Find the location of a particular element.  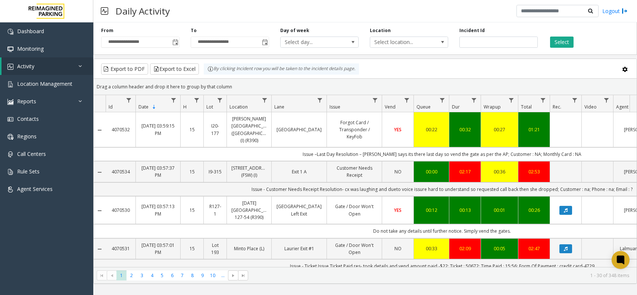

div: 00:32 is located at coordinates (465, 129).